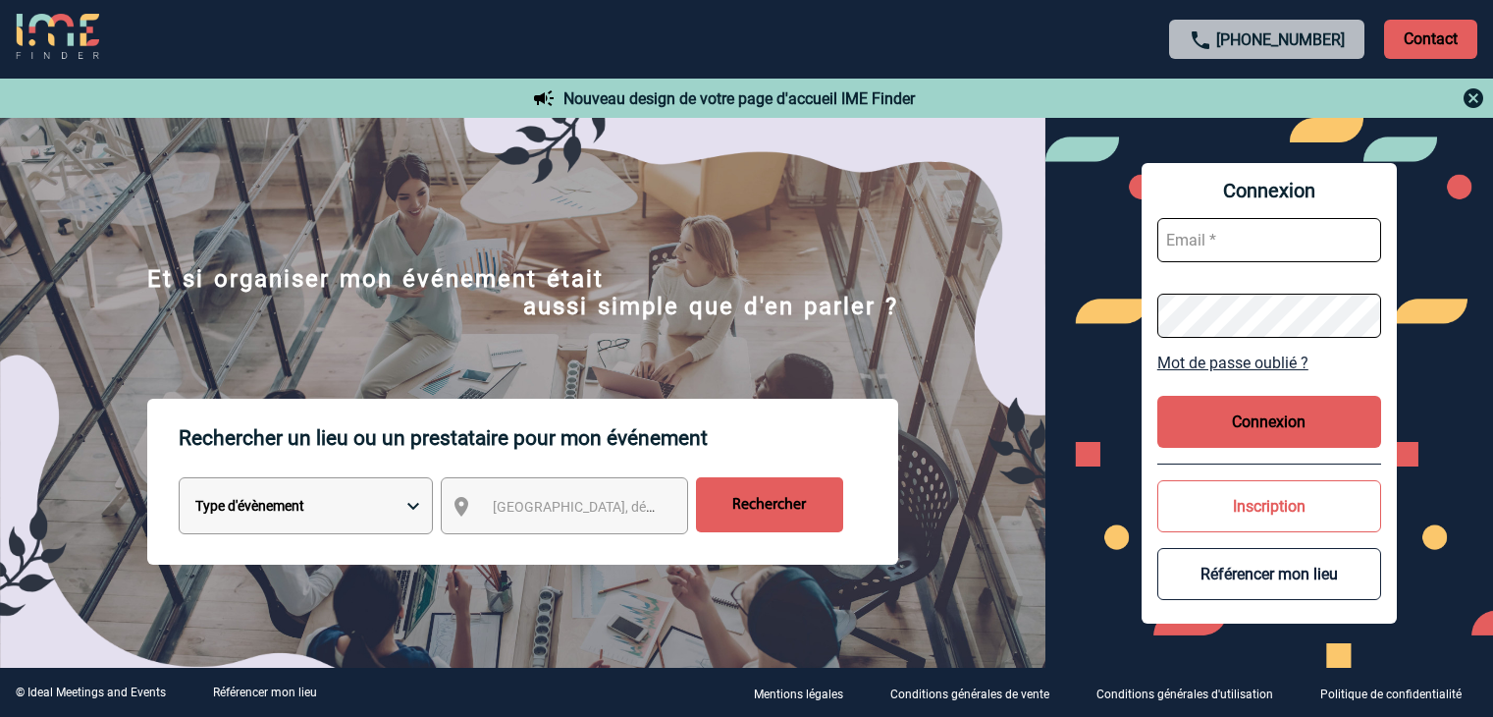 The width and height of the screenshot is (1493, 717). I want to click on button: Référencer mon lieu, so click(1269, 573).